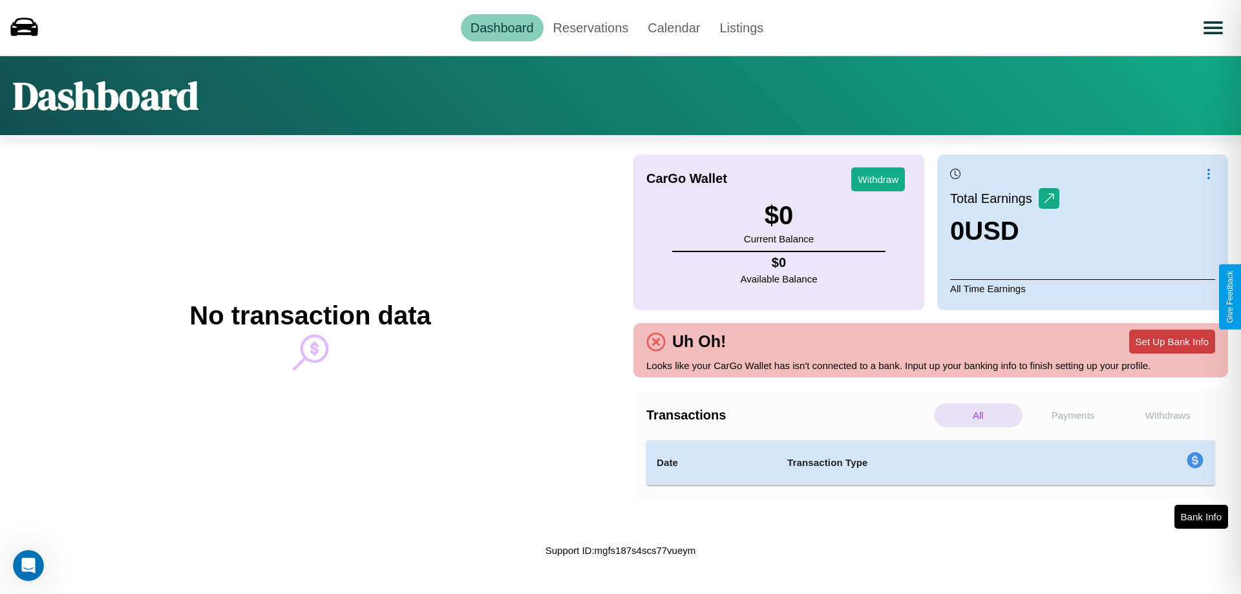 The width and height of the screenshot is (1241, 594). Describe the element at coordinates (712, 463) in the screenshot. I see `h4: Date` at that location.